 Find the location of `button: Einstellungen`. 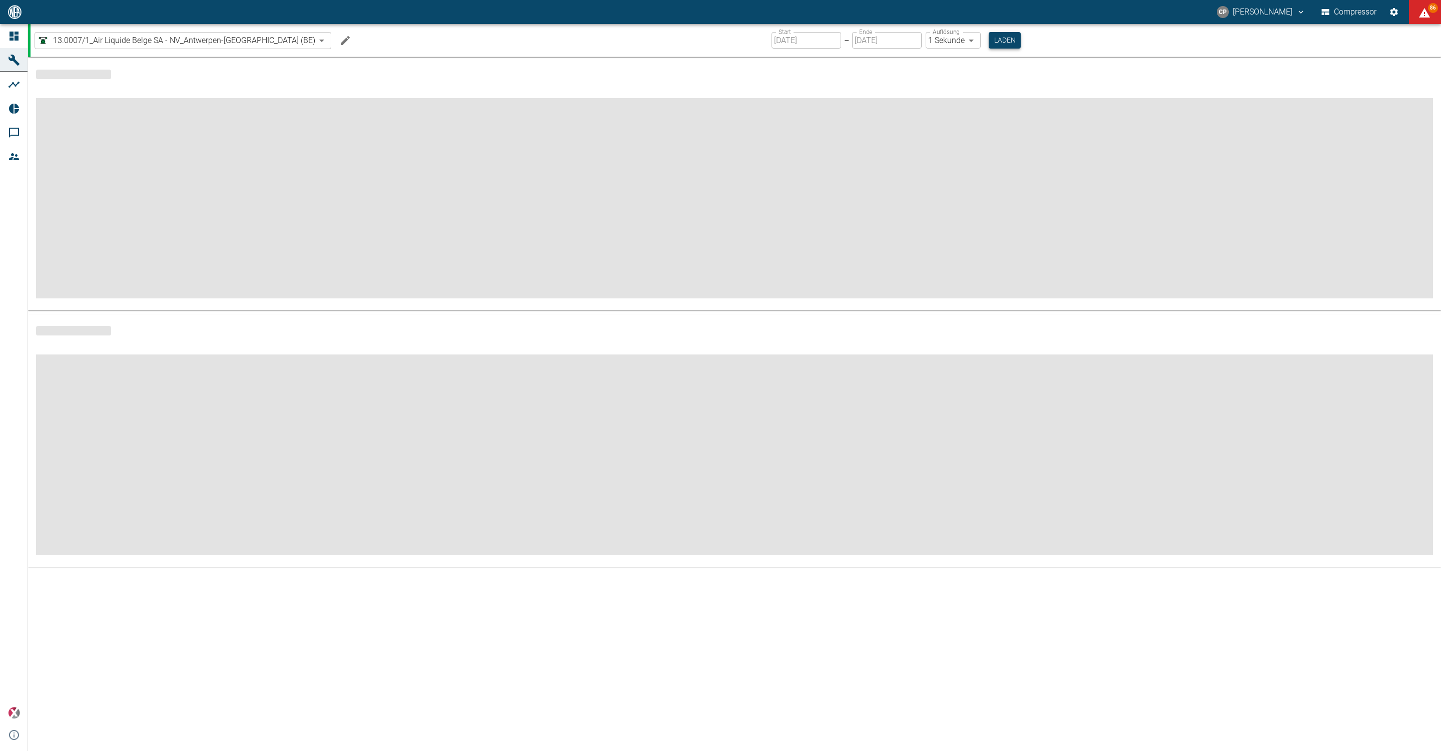

button: Einstellungen is located at coordinates (1394, 12).